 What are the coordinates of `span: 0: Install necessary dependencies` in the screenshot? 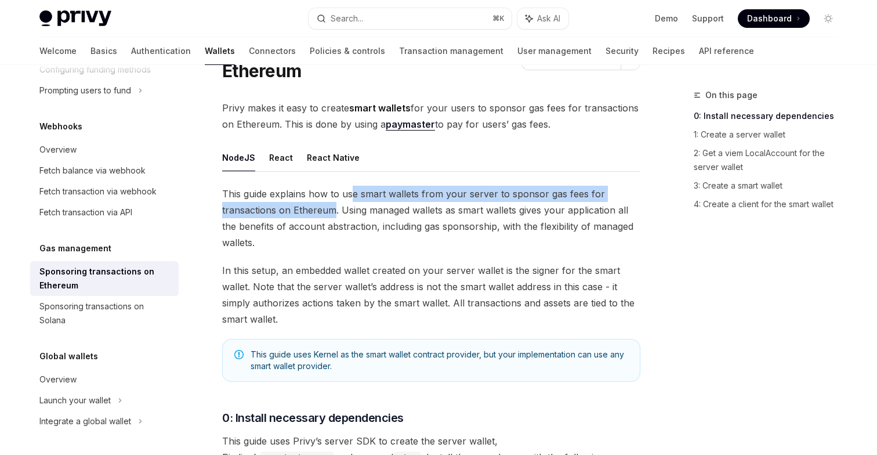 It's located at (313, 418).